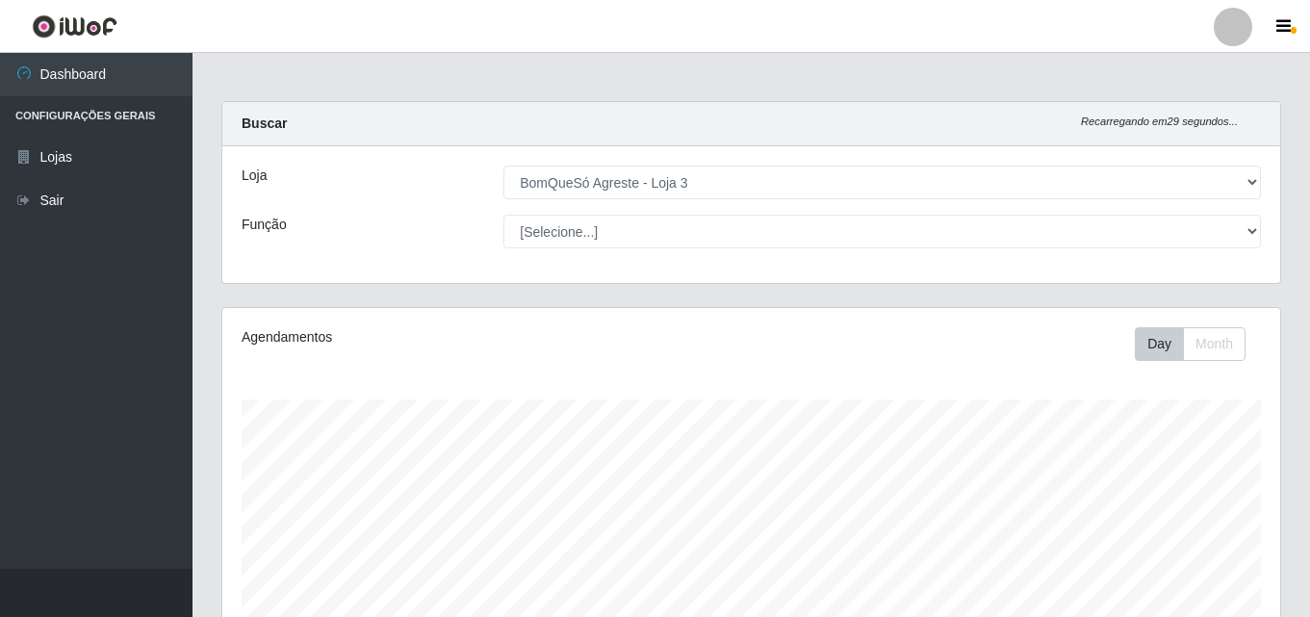 The image size is (1310, 617). Describe the element at coordinates (1158, 121) in the screenshot. I see `i: Recarregando em 29 segundos...` at that location.